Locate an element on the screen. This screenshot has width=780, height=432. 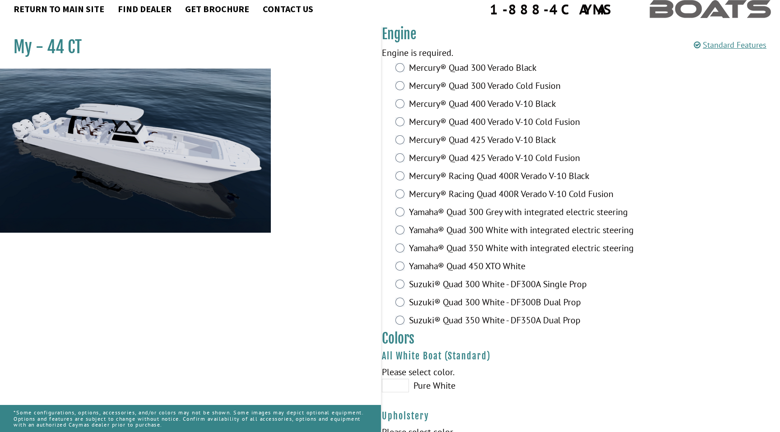
label: Mercury® Racing Quad 400R Verado V-10 Black is located at coordinates (523, 177).